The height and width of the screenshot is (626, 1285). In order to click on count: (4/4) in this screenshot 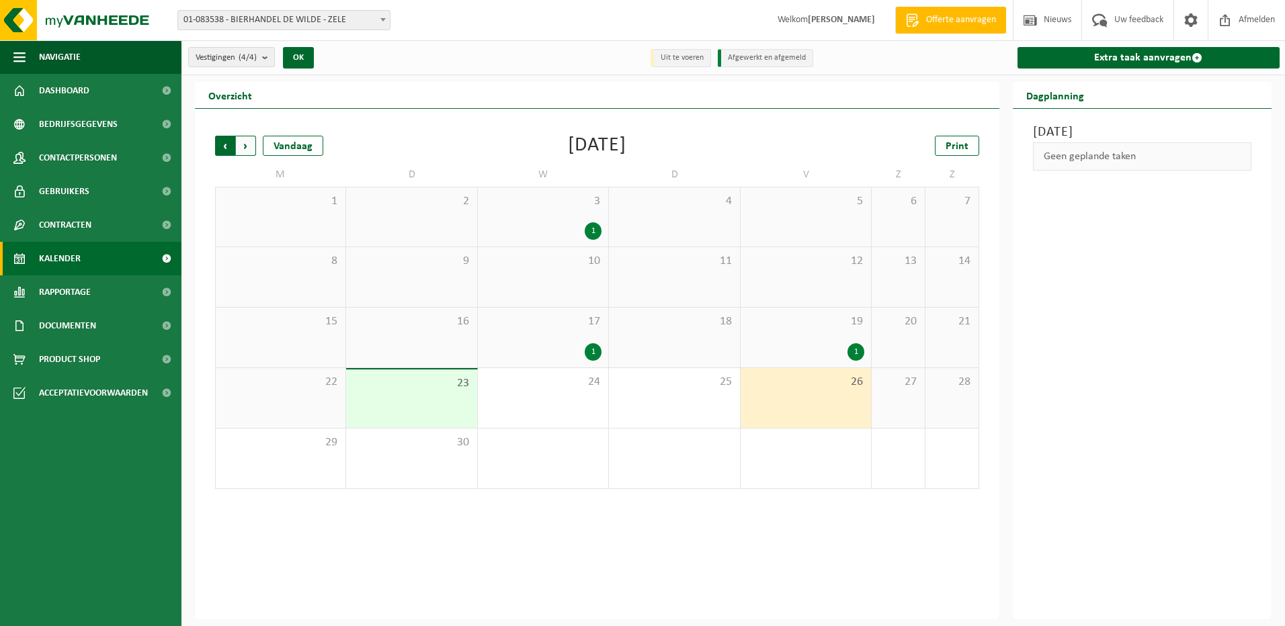, I will do `click(247, 57)`.